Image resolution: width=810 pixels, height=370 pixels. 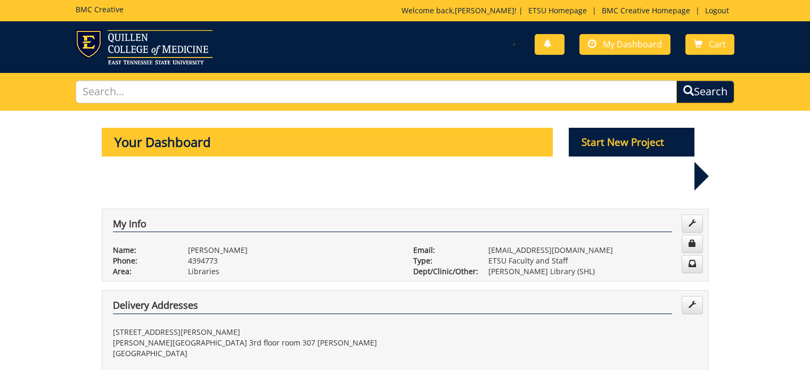 What do you see at coordinates (631, 142) in the screenshot?
I see `p: Start New Project` at bounding box center [631, 142].